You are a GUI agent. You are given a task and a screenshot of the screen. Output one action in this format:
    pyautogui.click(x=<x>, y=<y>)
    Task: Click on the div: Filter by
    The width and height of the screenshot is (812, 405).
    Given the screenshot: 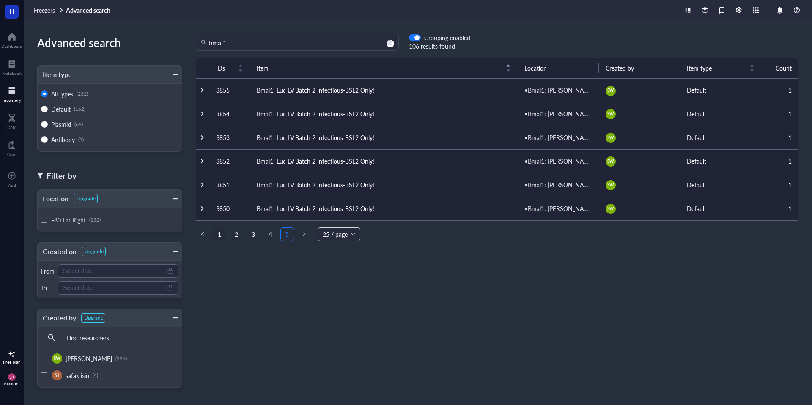 What is the action you would take?
    pyautogui.click(x=61, y=176)
    